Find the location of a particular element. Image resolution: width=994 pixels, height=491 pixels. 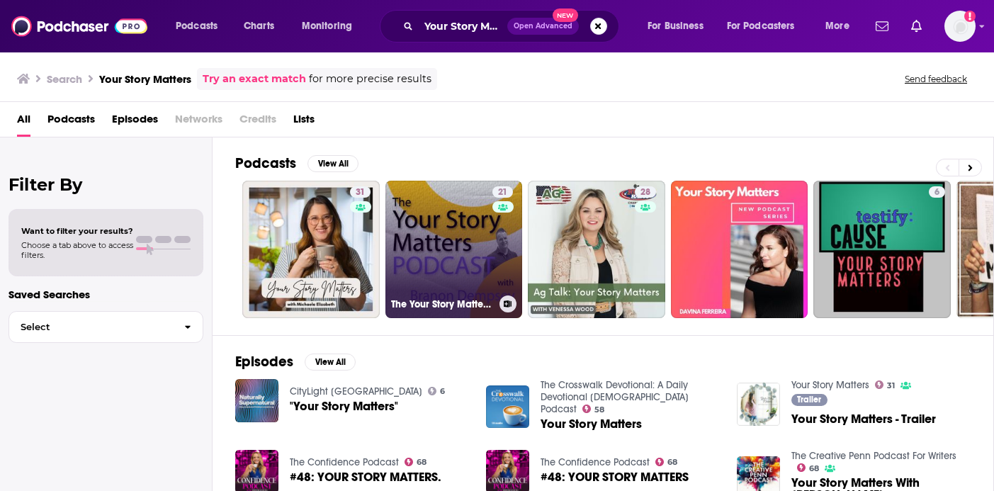

a: #48: YOUR STORY MATTERS is located at coordinates (615, 477).